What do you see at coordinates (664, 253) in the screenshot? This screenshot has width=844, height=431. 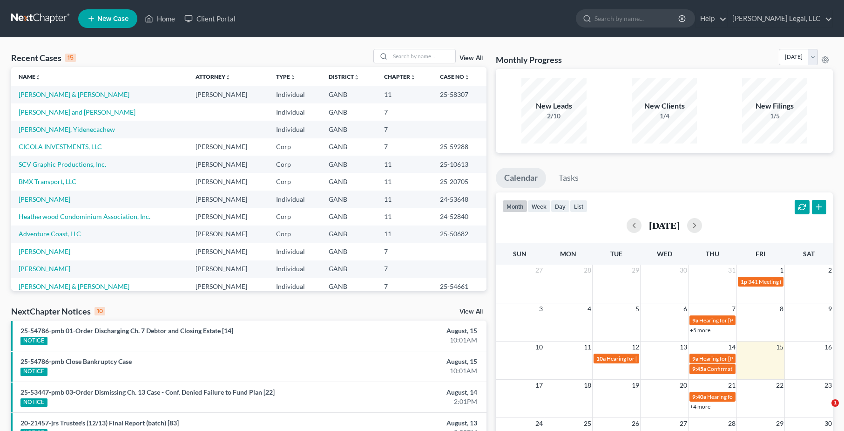 I see `span: Wed` at bounding box center [664, 253].